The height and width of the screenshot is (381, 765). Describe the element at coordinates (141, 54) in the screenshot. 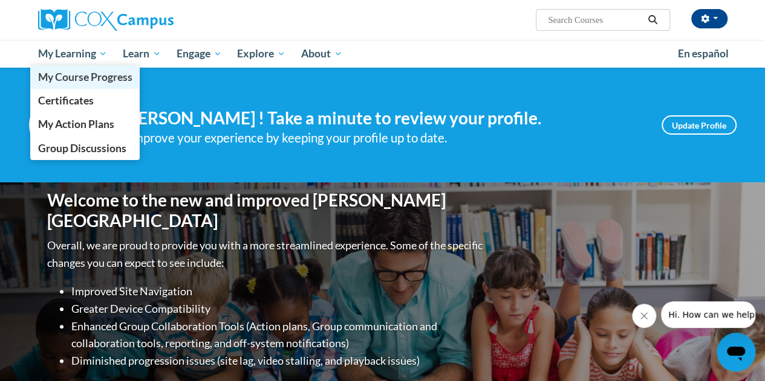

I see `a: Learn` at that location.